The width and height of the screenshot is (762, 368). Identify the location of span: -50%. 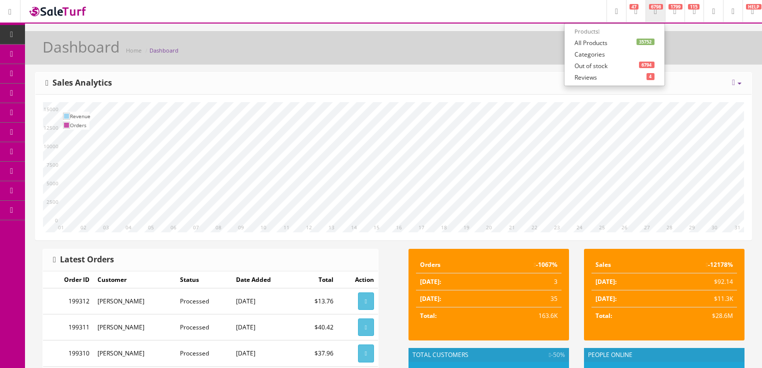
(557, 355).